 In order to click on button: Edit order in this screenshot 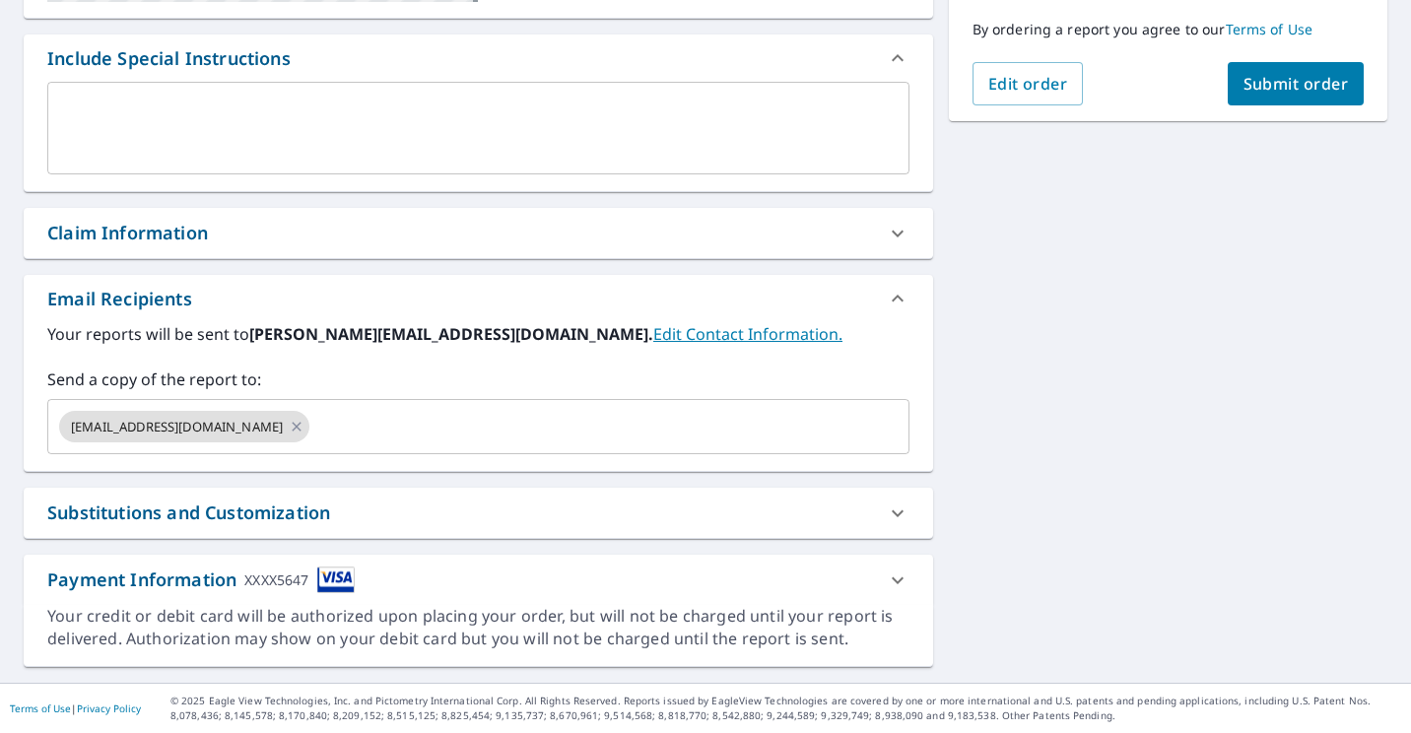, I will do `click(1027, 84)`.